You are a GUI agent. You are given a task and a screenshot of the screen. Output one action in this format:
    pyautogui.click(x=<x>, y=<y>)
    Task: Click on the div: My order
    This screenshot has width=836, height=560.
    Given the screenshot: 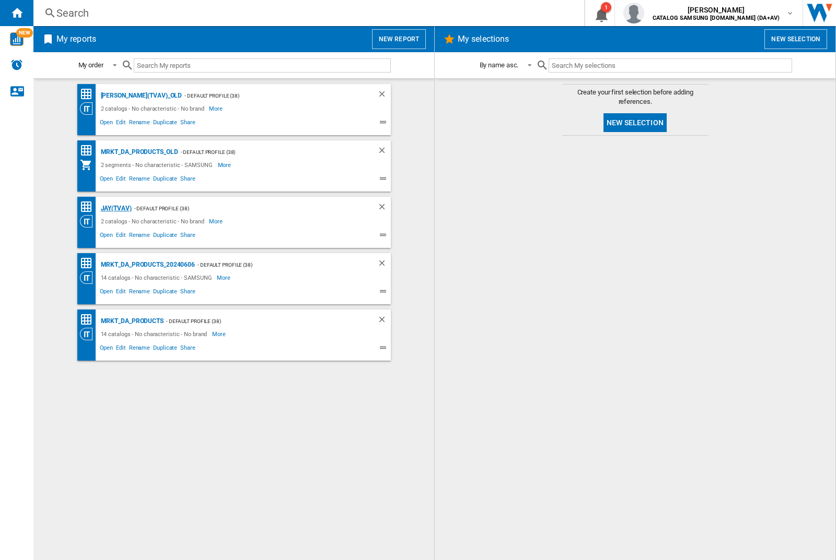 What is the action you would take?
    pyautogui.click(x=91, y=65)
    